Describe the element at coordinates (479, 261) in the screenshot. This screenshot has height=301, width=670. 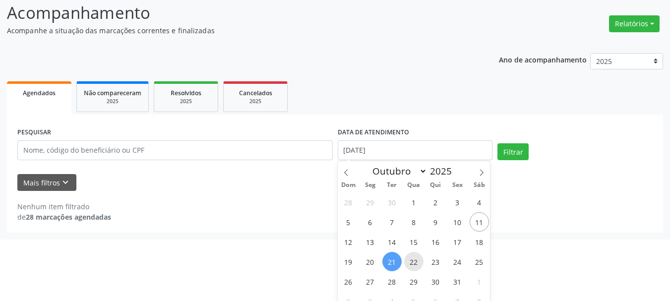
I see `span: Outubro 25, 2025` at that location.